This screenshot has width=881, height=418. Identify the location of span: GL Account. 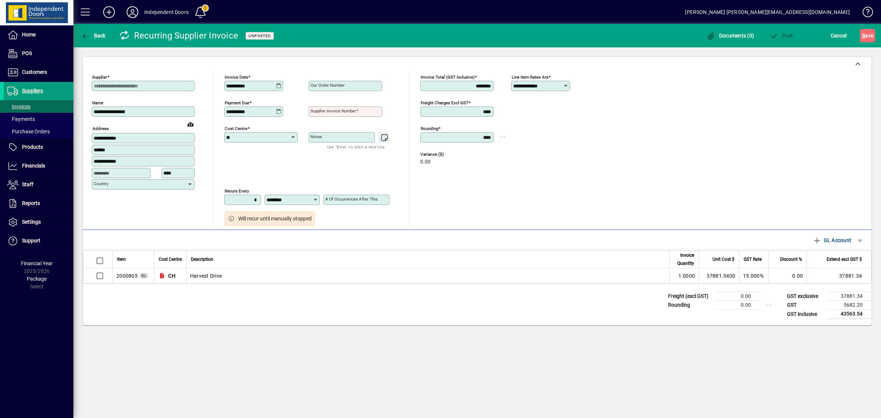
(832, 240).